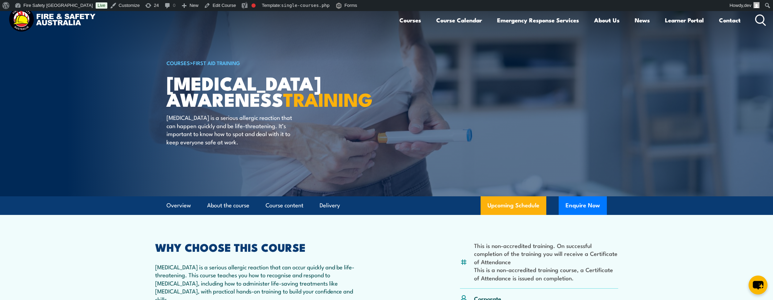  What do you see at coordinates (459, 20) in the screenshot?
I see `a: Course Calendar` at bounding box center [459, 20].